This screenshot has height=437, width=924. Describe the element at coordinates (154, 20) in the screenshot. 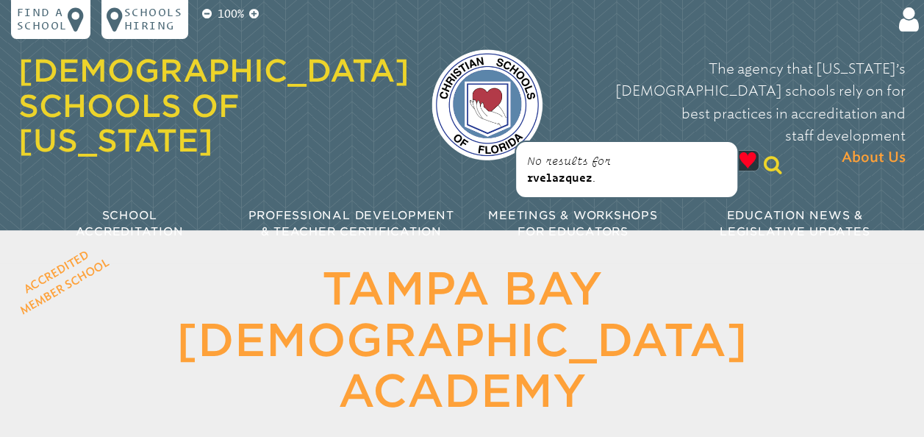

I see `p: Schools Hiring` at that location.